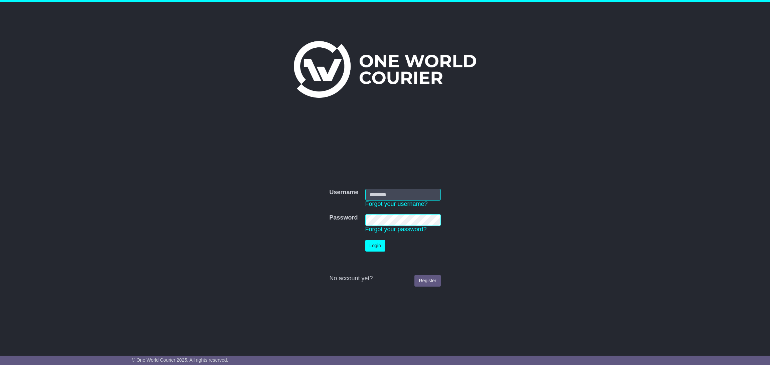 The height and width of the screenshot is (365, 770). I want to click on img: One World, so click(385, 69).